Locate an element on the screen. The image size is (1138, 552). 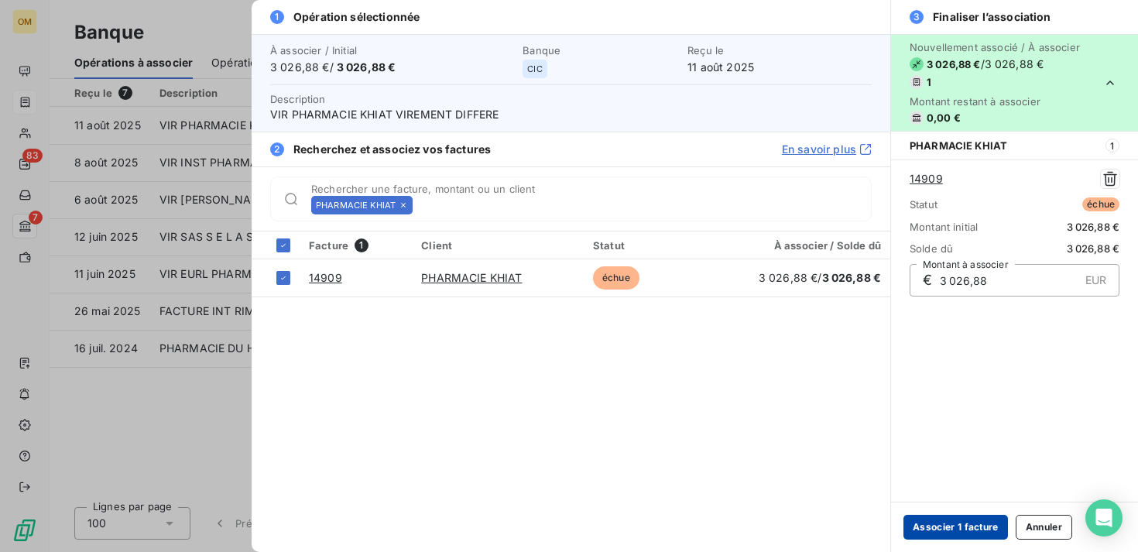
button: Annuler is located at coordinates (1044, 527).